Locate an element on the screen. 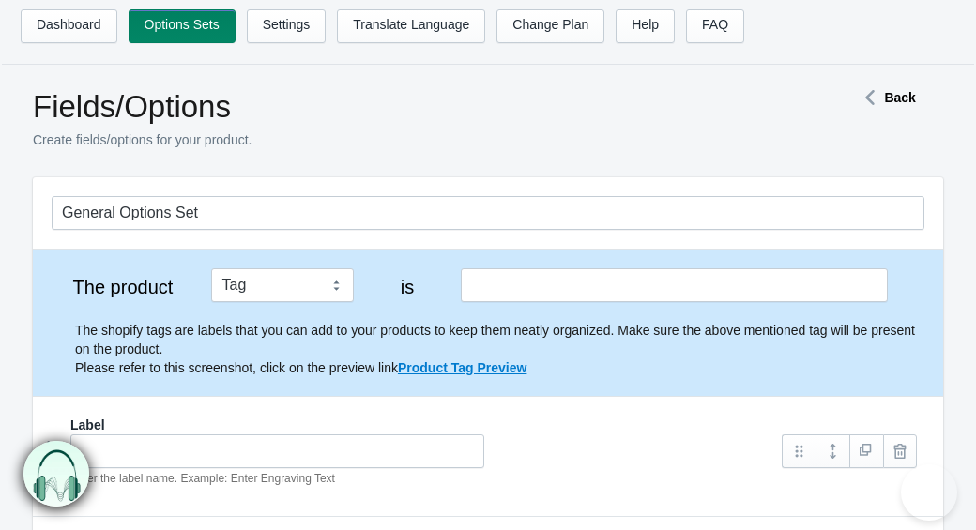 Image resolution: width=976 pixels, height=530 pixels. em: Enter the label name. Example: Enter Engraving Text is located at coordinates (203, 479).